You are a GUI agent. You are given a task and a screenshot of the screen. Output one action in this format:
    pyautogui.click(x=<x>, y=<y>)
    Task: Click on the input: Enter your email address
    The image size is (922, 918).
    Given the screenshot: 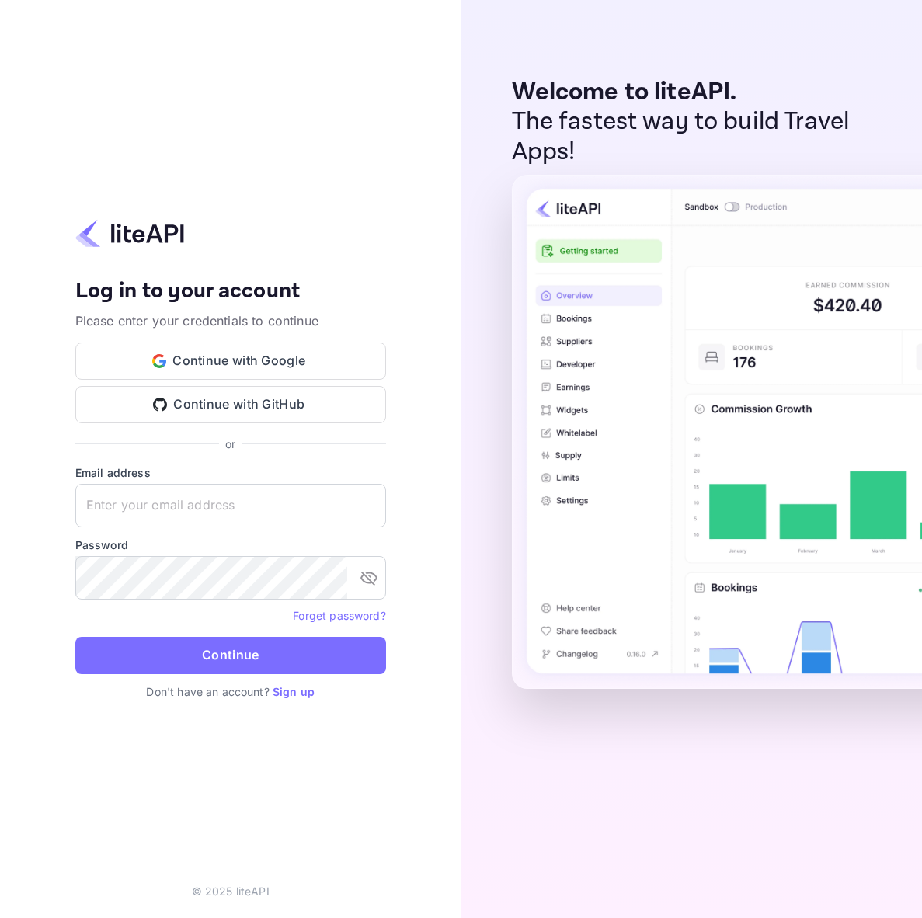 What is the action you would take?
    pyautogui.click(x=231, y=506)
    